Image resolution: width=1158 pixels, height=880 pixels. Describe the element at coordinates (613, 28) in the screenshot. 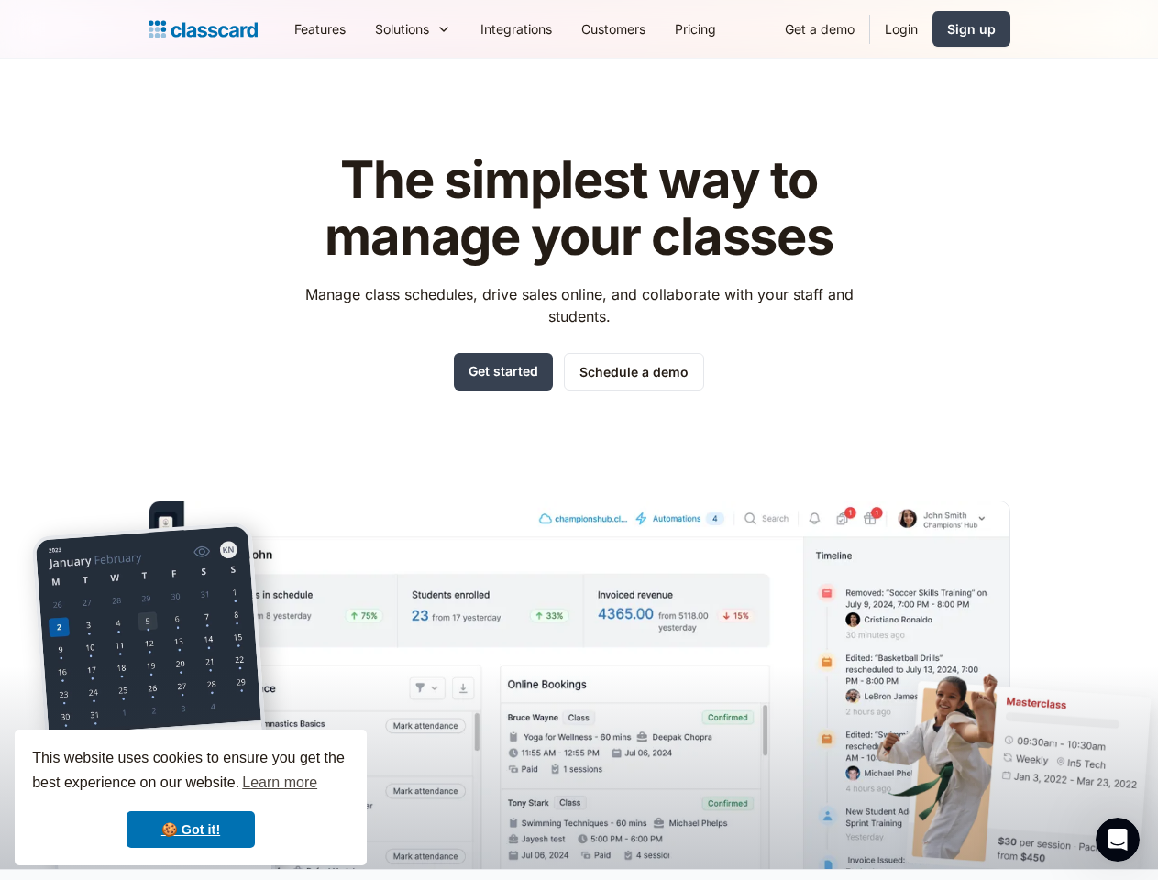

I see `a: Customers` at that location.